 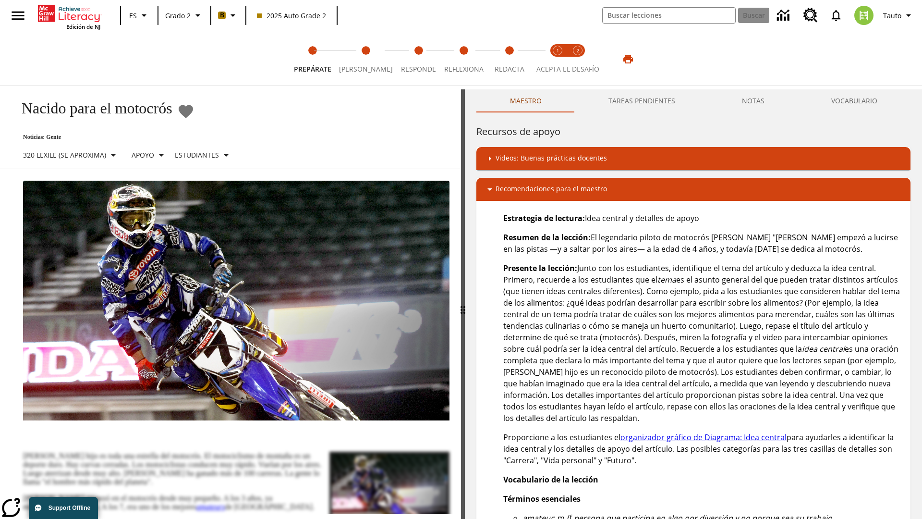 What do you see at coordinates (418, 59) in the screenshot?
I see `button: Responde step 3 of 5` at bounding box center [418, 59].